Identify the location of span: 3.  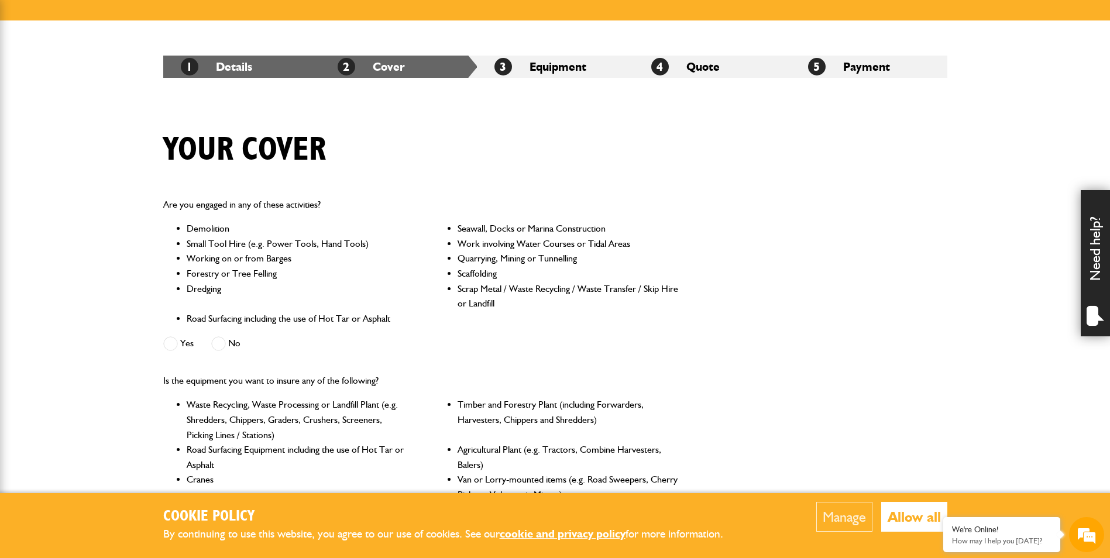
(503, 67).